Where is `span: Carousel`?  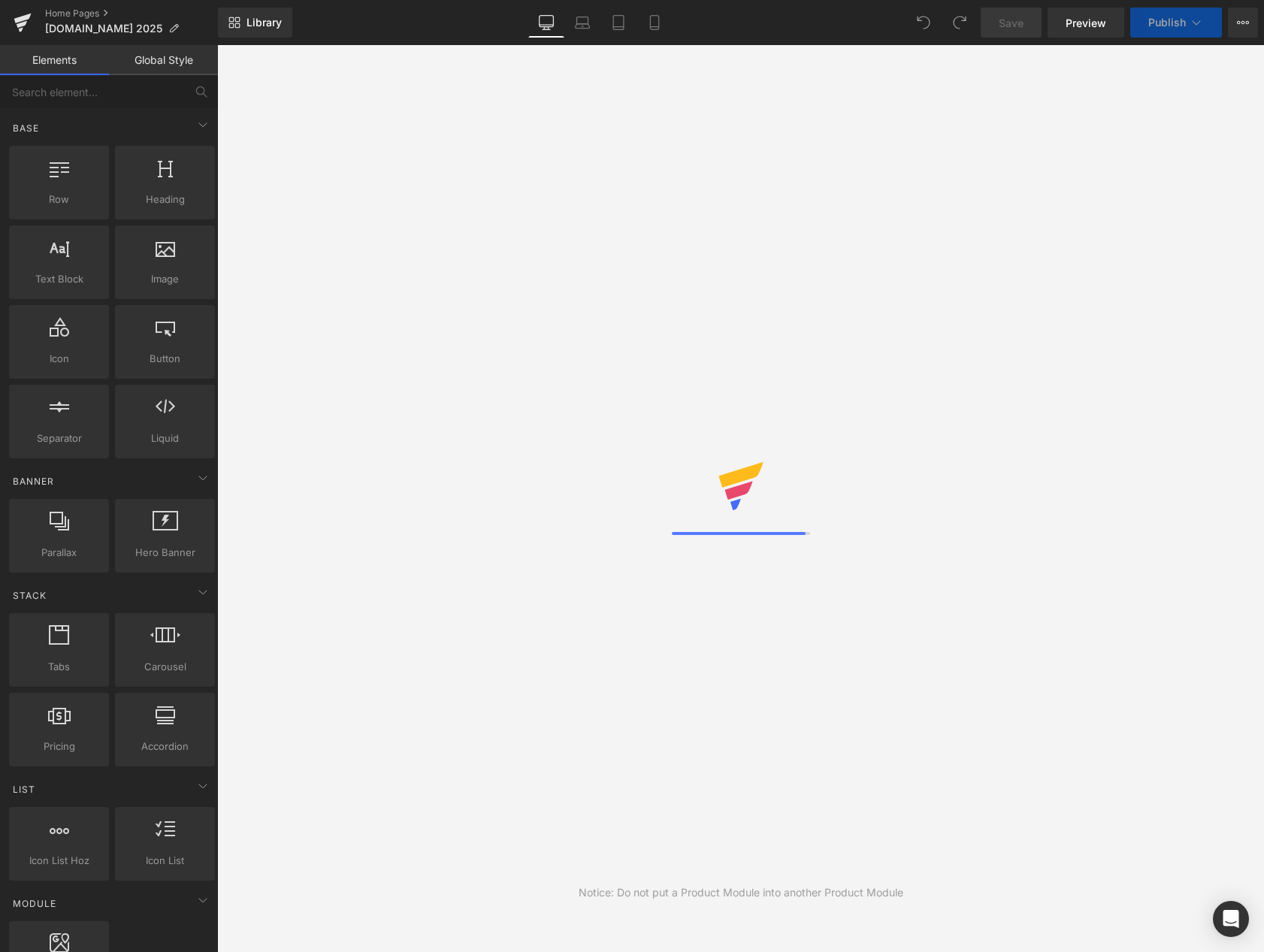
span: Carousel is located at coordinates (165, 666).